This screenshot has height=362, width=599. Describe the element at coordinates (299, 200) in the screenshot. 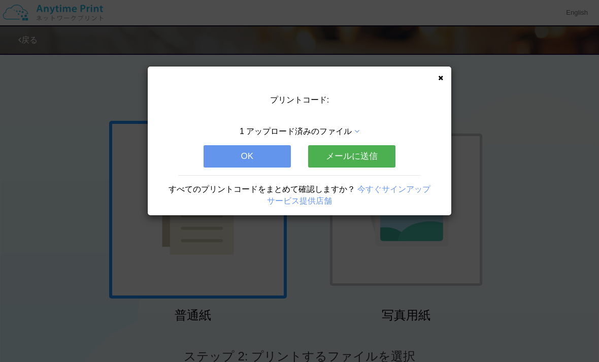

I see `a: サービス提供店舗` at that location.